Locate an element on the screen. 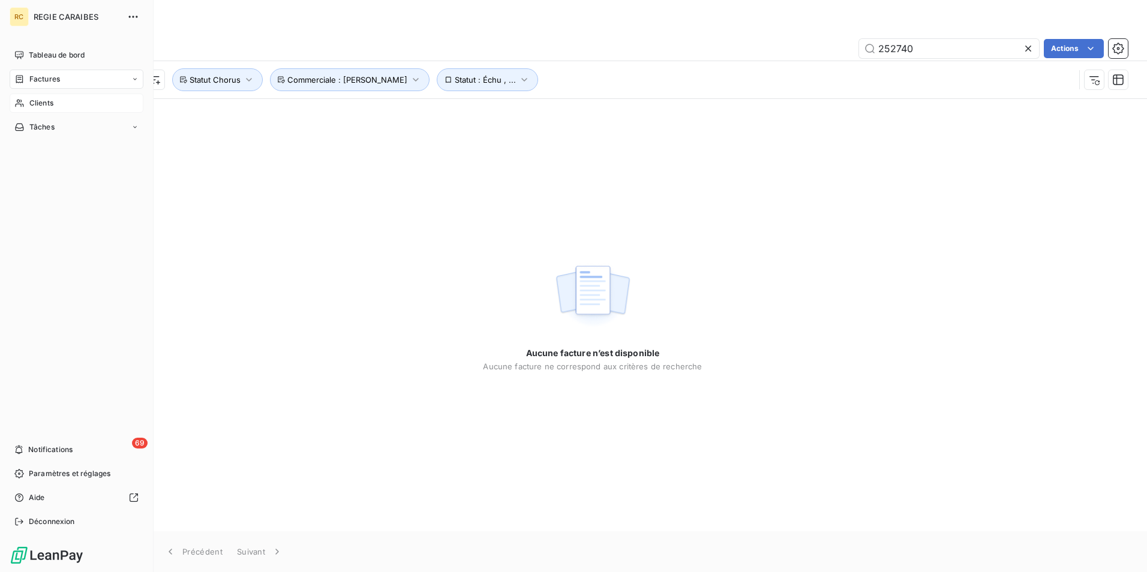 Image resolution: width=1147 pixels, height=572 pixels. span: REGIE CARAIBES is located at coordinates (77, 17).